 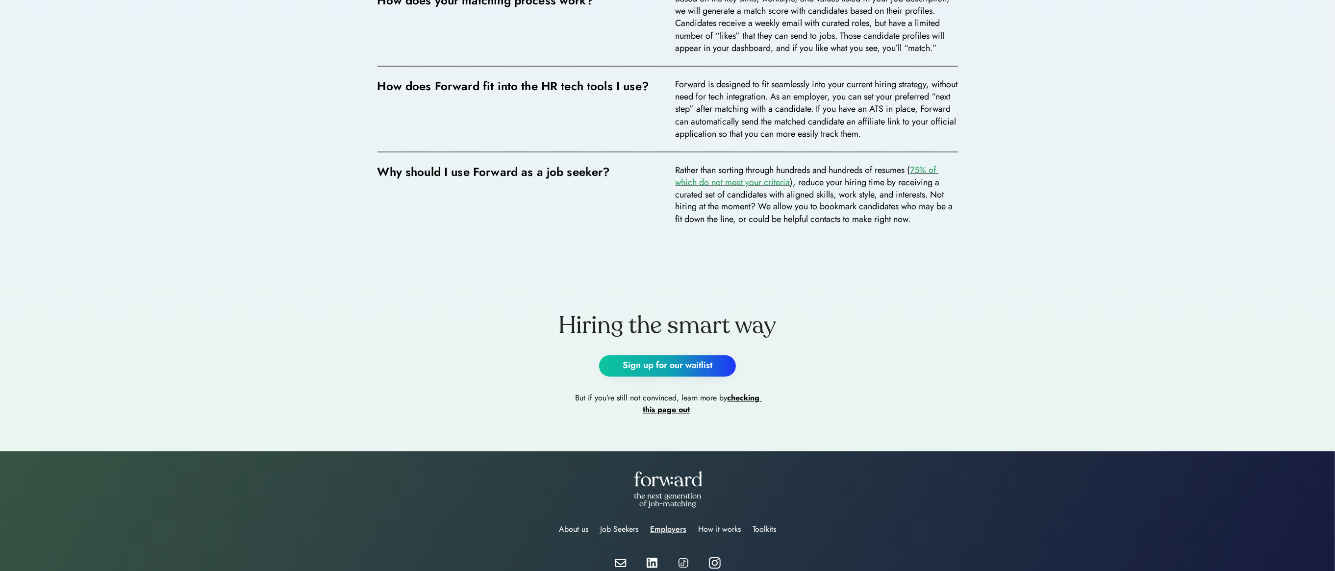 I want to click on div: the next generation of job-matching, so click(x=668, y=501).